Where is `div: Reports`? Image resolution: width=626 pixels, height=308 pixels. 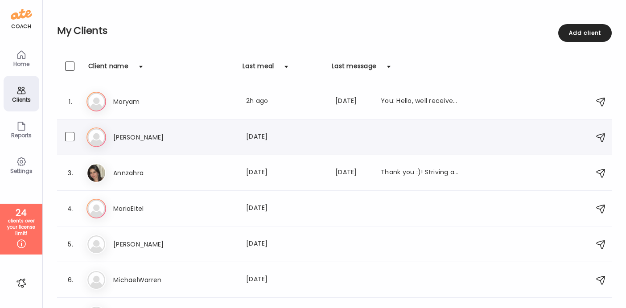 div: Reports is located at coordinates (21, 135).